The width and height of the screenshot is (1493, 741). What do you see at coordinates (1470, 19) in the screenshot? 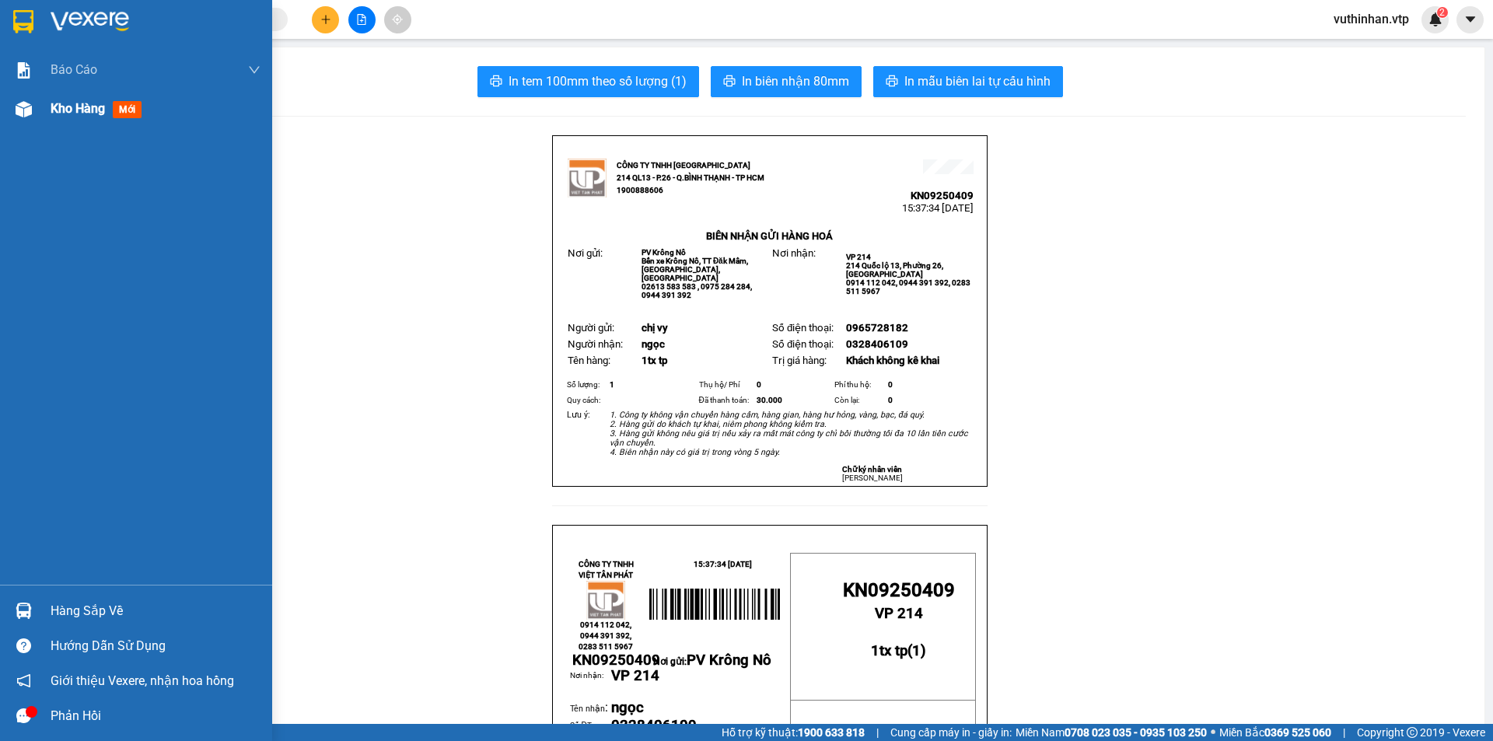
I see `button: caret-down` at bounding box center [1470, 19].